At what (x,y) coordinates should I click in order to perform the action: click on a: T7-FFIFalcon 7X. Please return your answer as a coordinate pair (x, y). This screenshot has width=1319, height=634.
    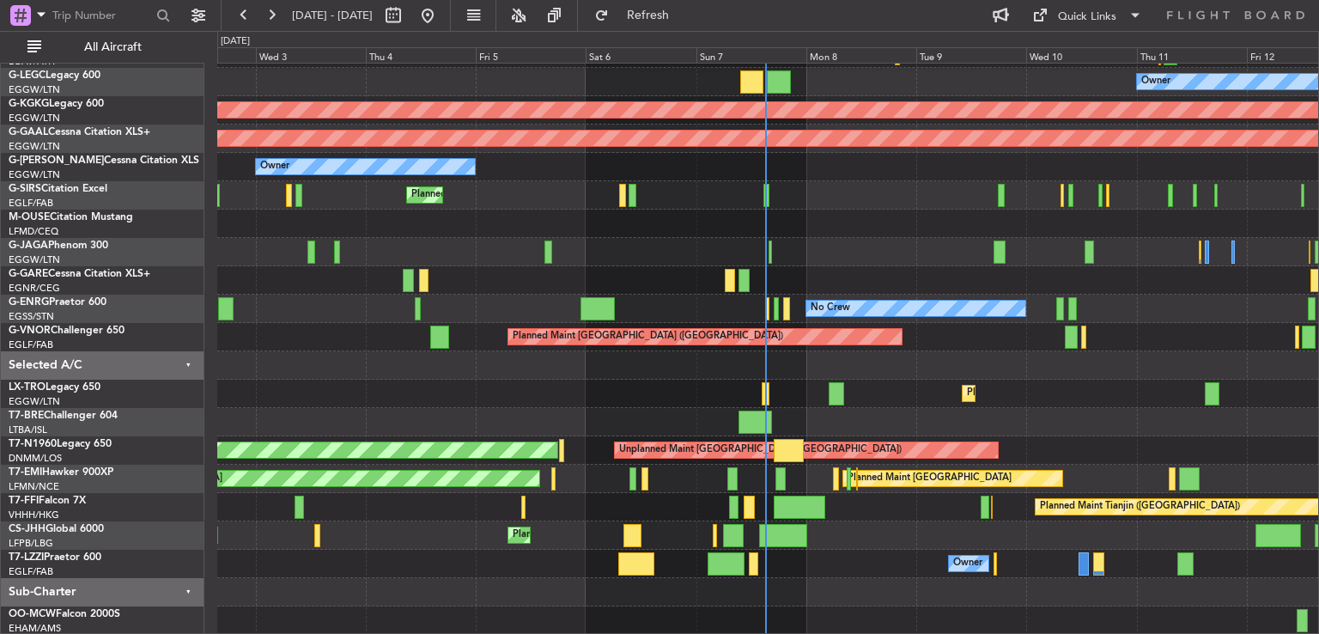
    Looking at the image, I should click on (47, 501).